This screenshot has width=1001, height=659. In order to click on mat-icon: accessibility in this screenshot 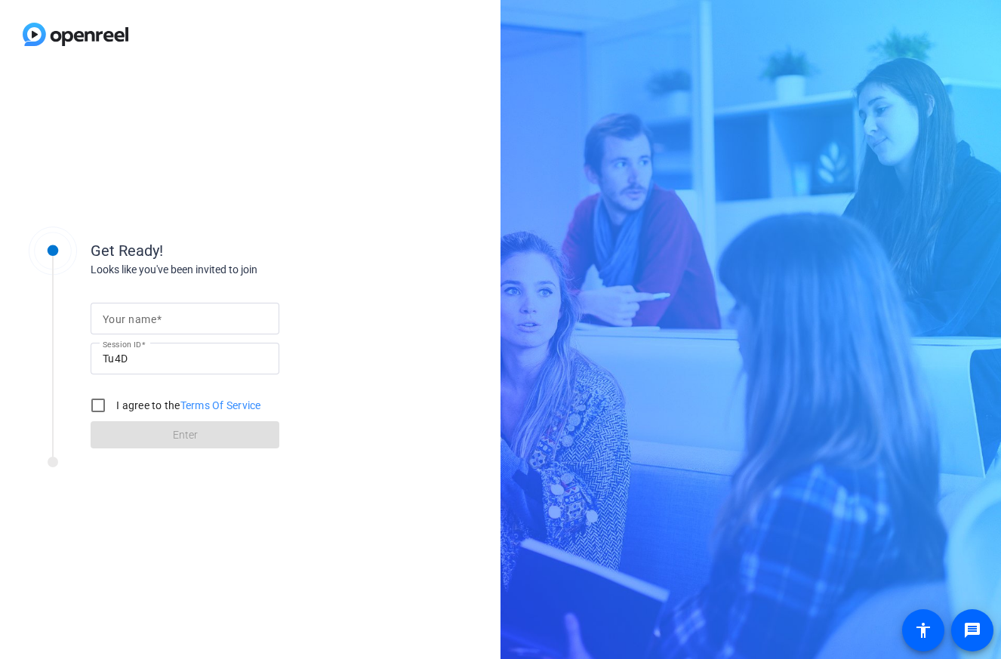, I will do `click(923, 630)`.